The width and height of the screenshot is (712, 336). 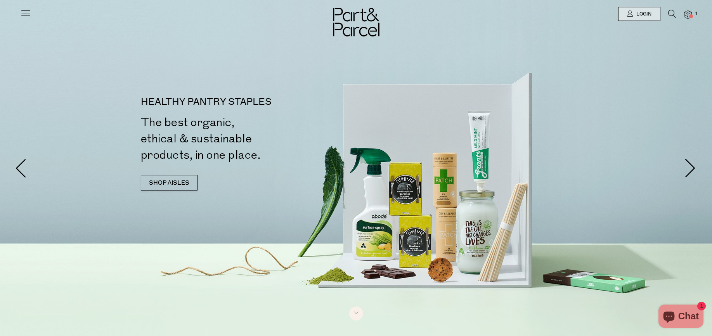 What do you see at coordinates (250, 102) in the screenshot?
I see `p: HEALTHY PANTRY STAPLES` at bounding box center [250, 102].